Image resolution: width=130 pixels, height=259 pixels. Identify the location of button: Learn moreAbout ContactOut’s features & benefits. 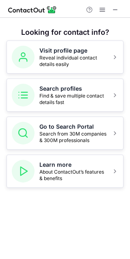
(65, 171).